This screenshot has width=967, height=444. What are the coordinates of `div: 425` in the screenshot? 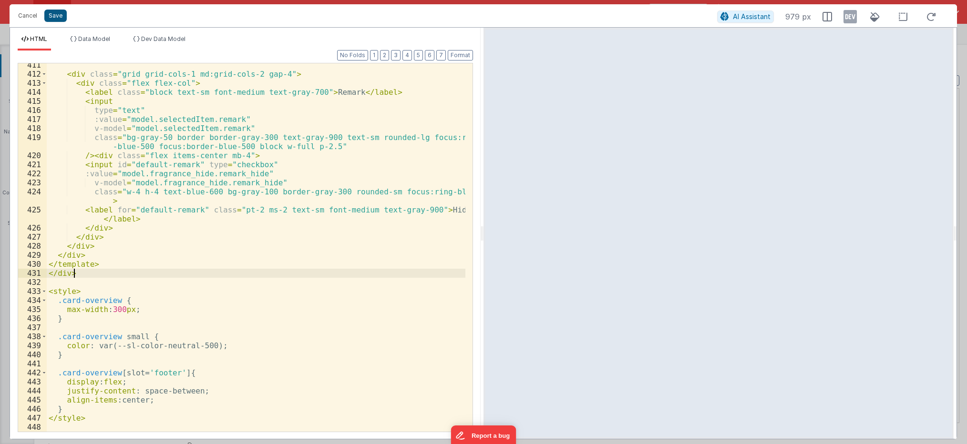 It's located at (32, 215).